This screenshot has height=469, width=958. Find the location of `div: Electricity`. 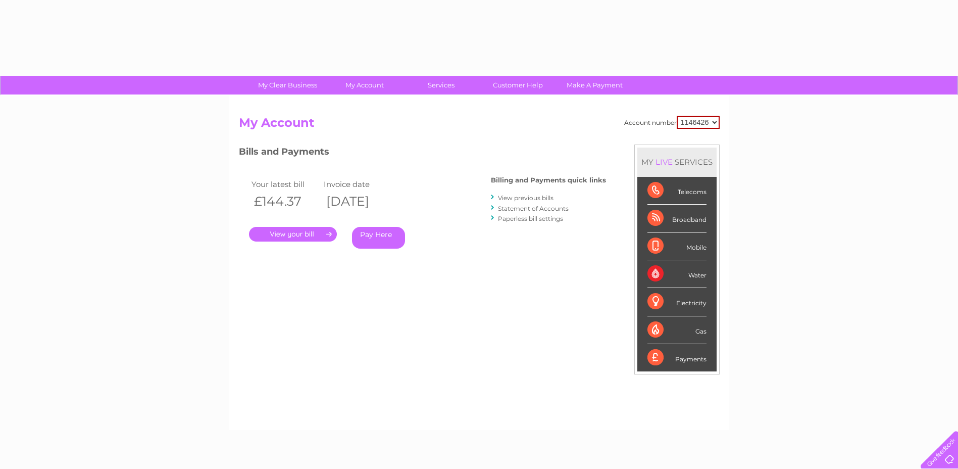

div: Electricity is located at coordinates (677, 302).